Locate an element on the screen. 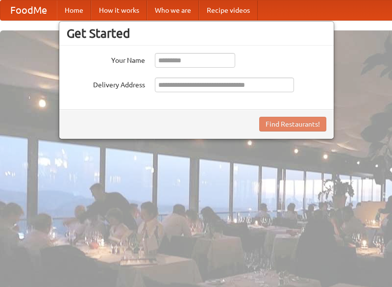 This screenshot has height=287, width=392. a: Recipe videos is located at coordinates (228, 10).